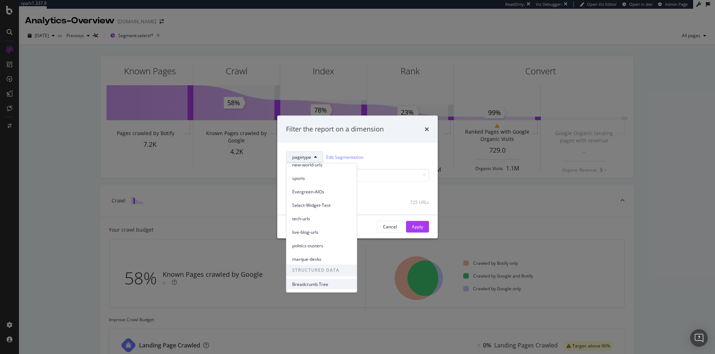 The image size is (715, 354). I want to click on div: Select all matching items, so click(357, 190).